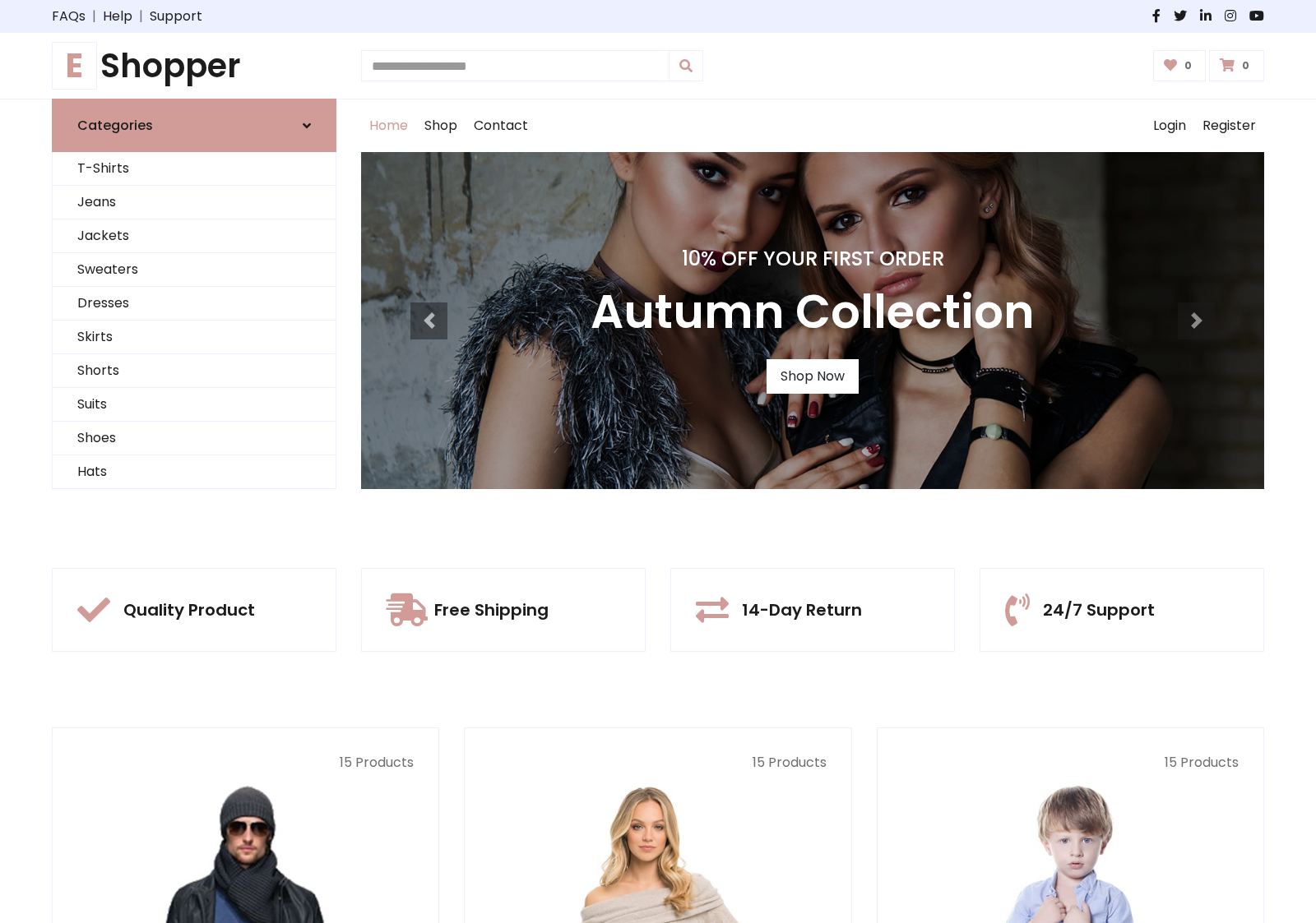  Describe the element at coordinates (115, 125) in the screenshot. I see `h6: Categories` at that location.